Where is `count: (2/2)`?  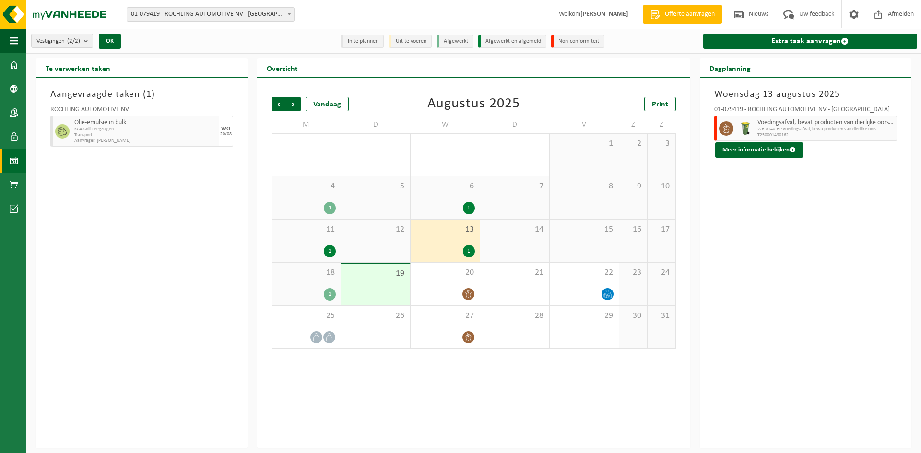
count: (2/2) is located at coordinates (73, 41).